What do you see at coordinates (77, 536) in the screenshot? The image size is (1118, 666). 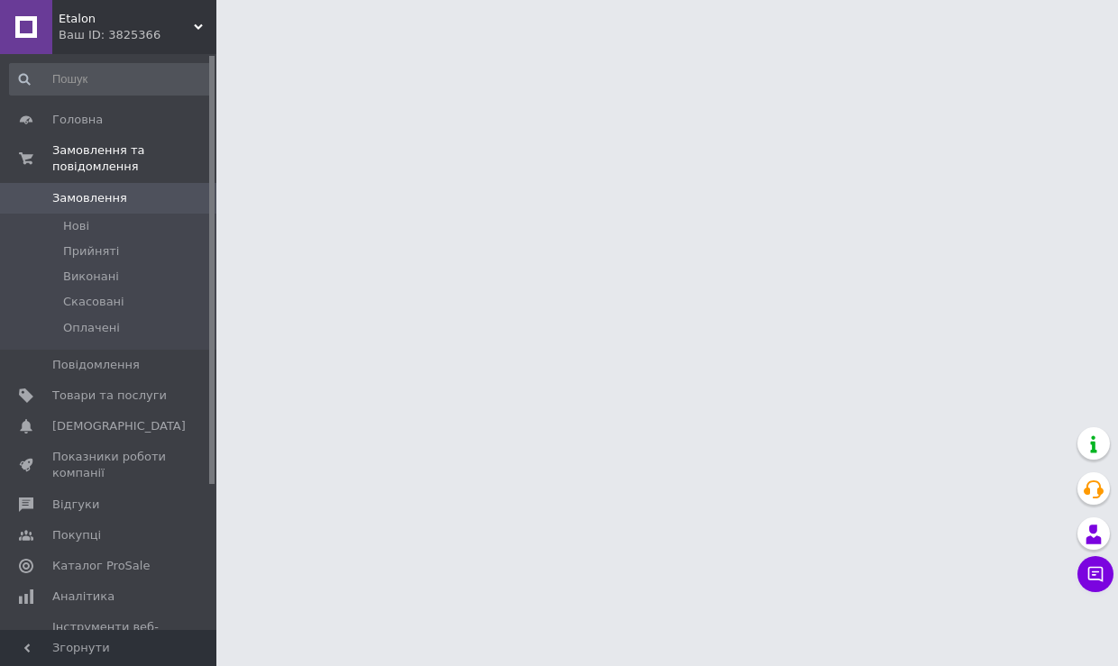 I see `span: Покупці` at bounding box center [77, 536].